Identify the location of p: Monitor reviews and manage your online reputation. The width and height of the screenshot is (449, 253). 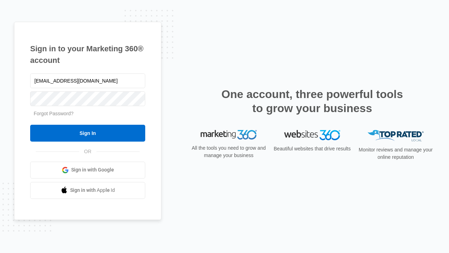
(396, 153).